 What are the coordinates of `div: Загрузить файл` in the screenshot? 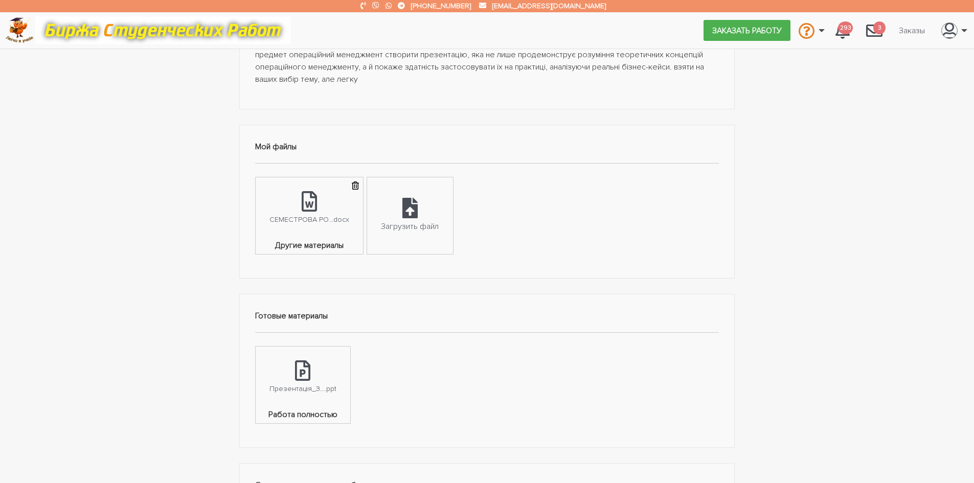 It's located at (410, 227).